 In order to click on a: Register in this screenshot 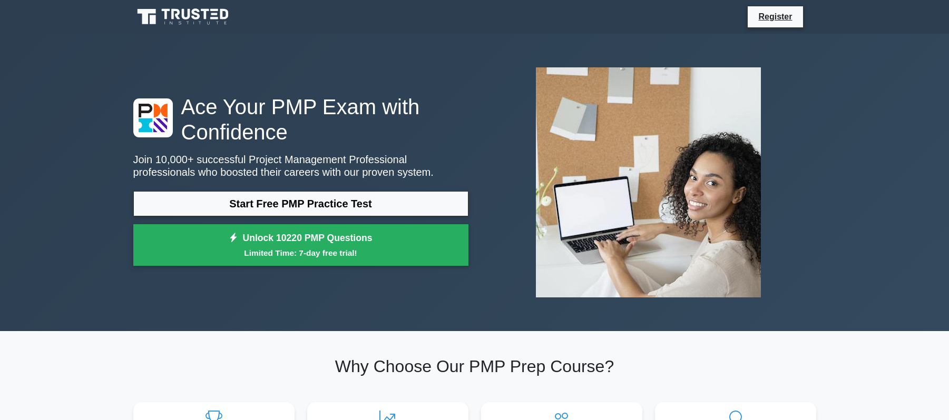, I will do `click(775, 16)`.